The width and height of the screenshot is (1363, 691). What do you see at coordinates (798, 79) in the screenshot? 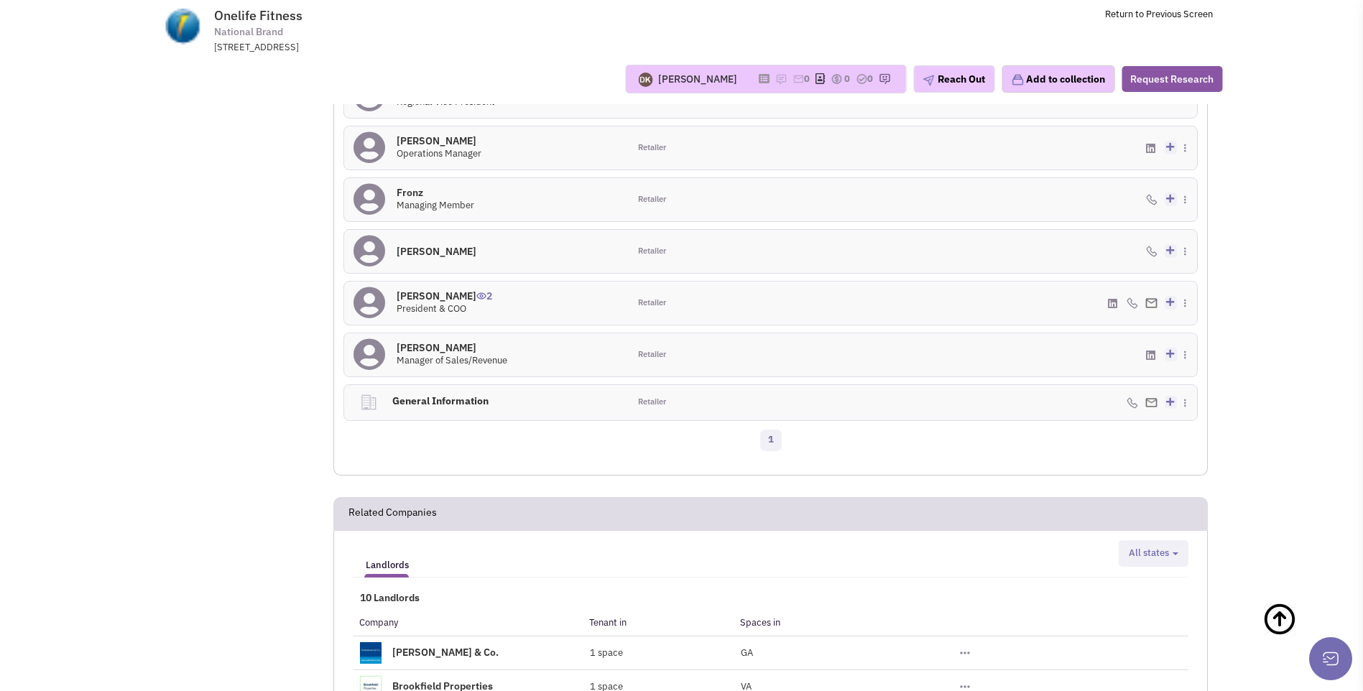
I see `img: icon-email-active-16.png` at bounding box center [798, 79].